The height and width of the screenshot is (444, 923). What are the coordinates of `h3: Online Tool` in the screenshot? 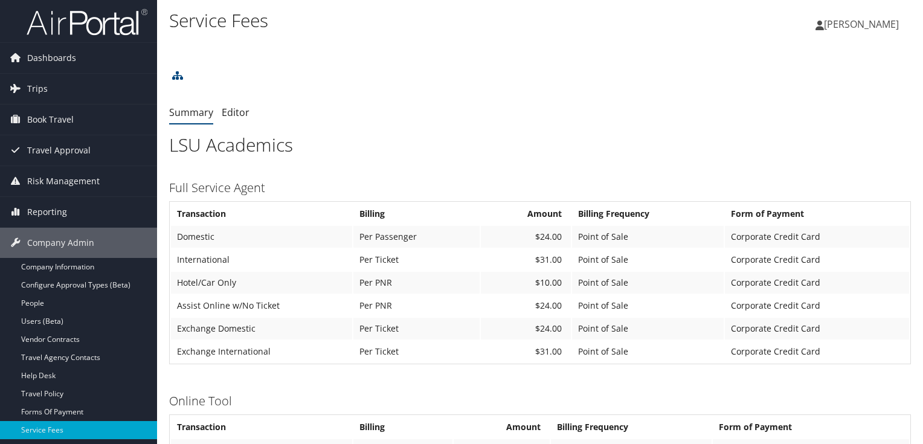 It's located at (540, 401).